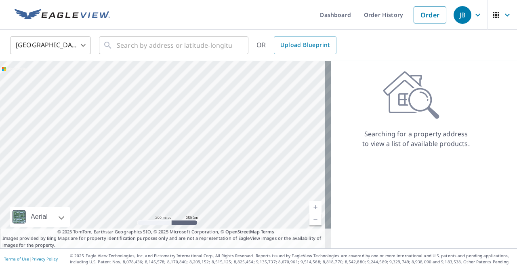 This screenshot has width=517, height=269. What do you see at coordinates (44, 259) in the screenshot?
I see `a: Privacy Policy` at bounding box center [44, 259].